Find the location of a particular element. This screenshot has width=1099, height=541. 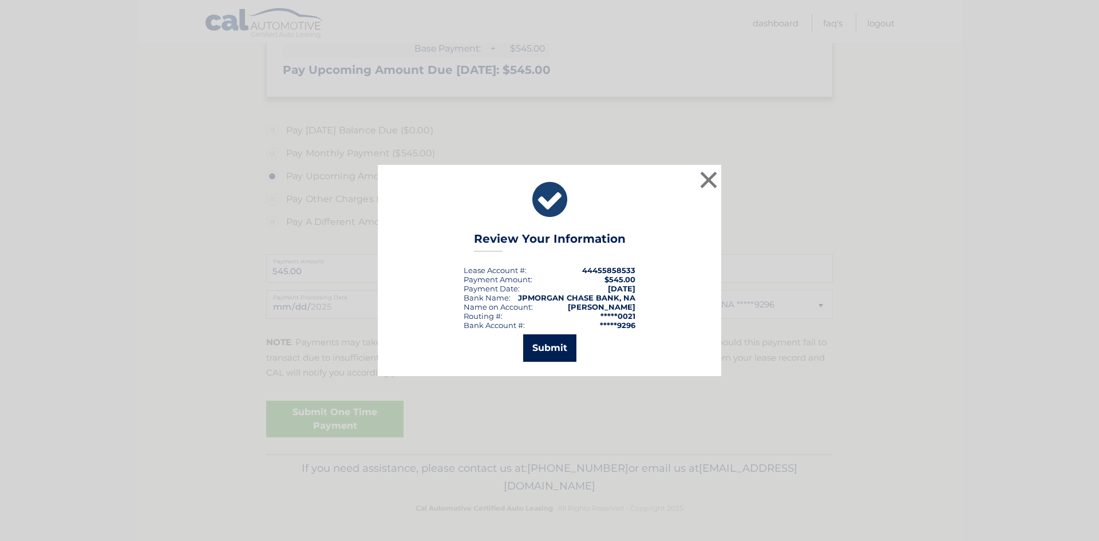

div: Routing #: is located at coordinates (483, 316).